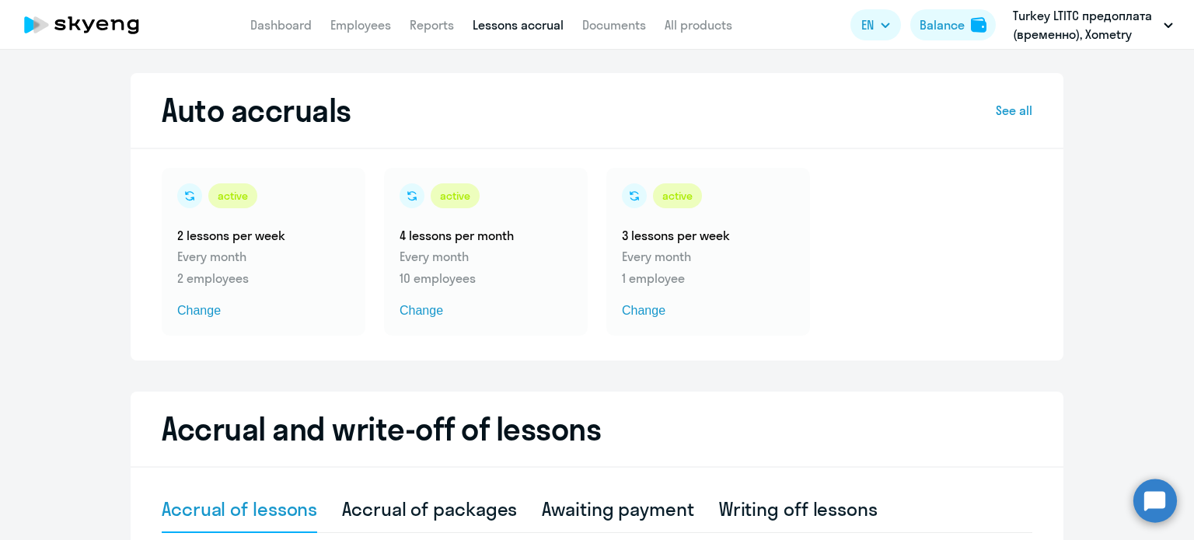 The width and height of the screenshot is (1194, 540). I want to click on h2: Auto accruals, so click(257, 110).